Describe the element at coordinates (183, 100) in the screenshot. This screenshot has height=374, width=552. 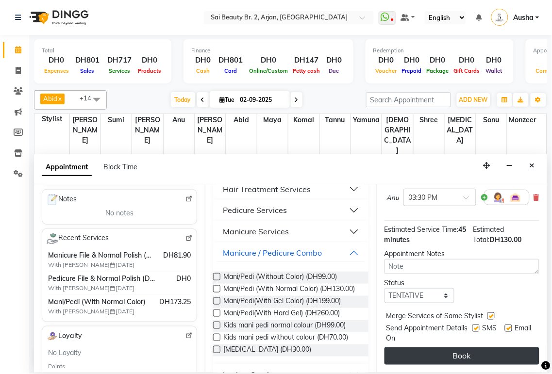
I see `span: Today` at that location.